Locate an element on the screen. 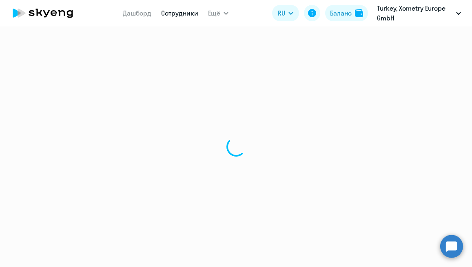 This screenshot has height=267, width=472. a: Балансbalance is located at coordinates (347, 13).